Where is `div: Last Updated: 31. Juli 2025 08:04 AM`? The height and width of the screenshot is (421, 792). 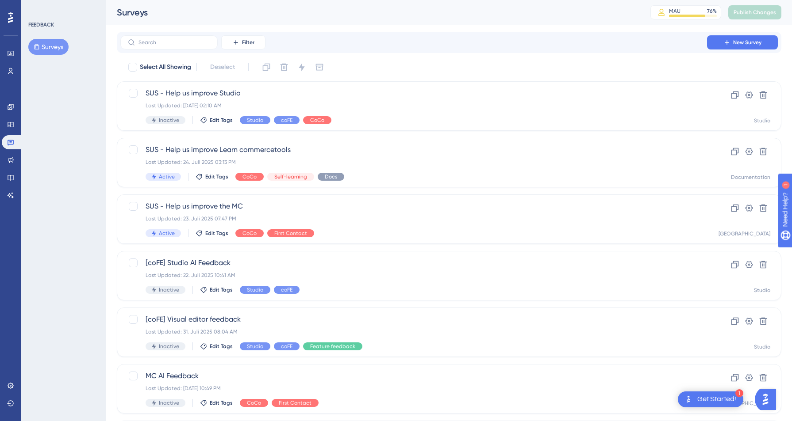 div: Last Updated: 31. Juli 2025 08:04 AM is located at coordinates (413, 332).